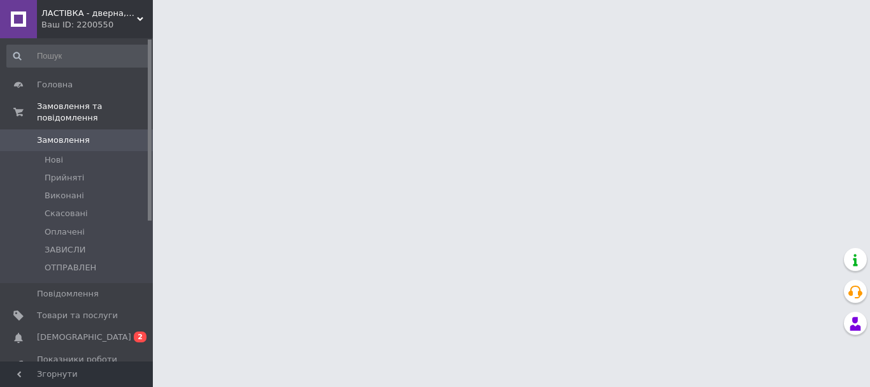 The width and height of the screenshot is (870, 387). What do you see at coordinates (67, 294) in the screenshot?
I see `span: Повідомлення` at bounding box center [67, 294].